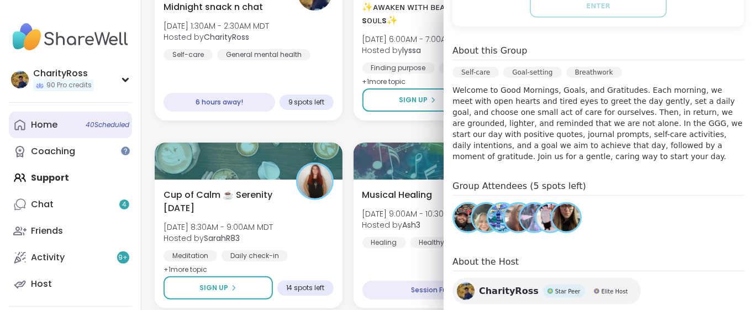  Describe the element at coordinates (70, 205) in the screenshot. I see `a: Chat4` at that location.